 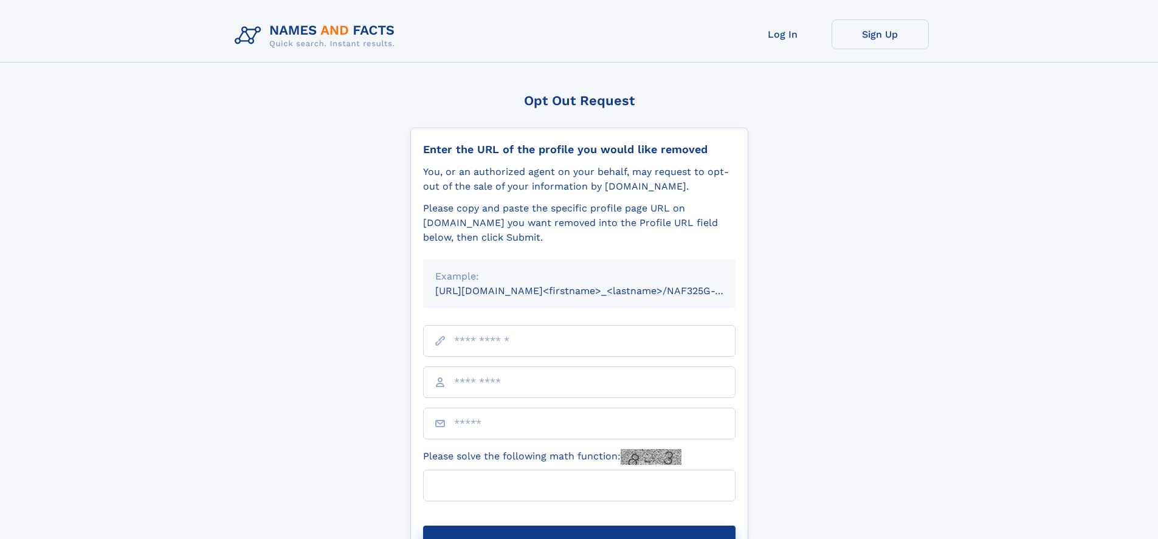 What do you see at coordinates (580, 100) in the screenshot?
I see `div: Opt Out Request` at bounding box center [580, 100].